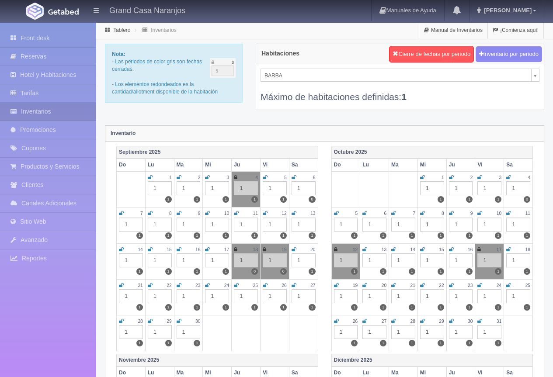  Describe the element at coordinates (284, 213) in the screenshot. I see `small: 12` at that location.